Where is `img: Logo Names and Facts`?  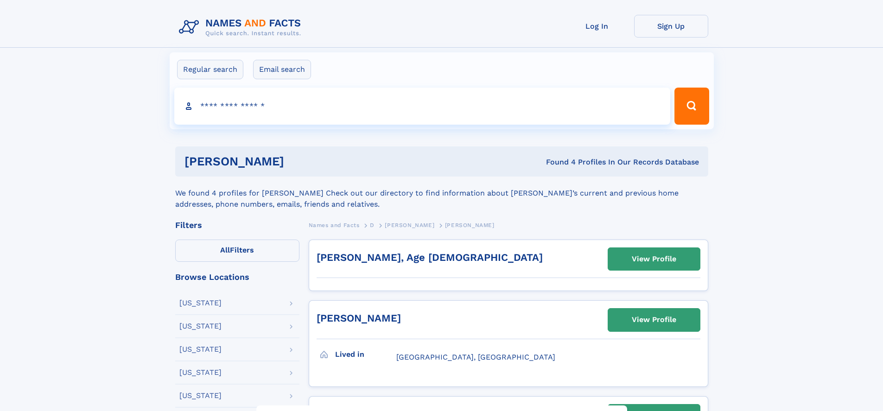 img: Logo Names and Facts is located at coordinates (242, 27).